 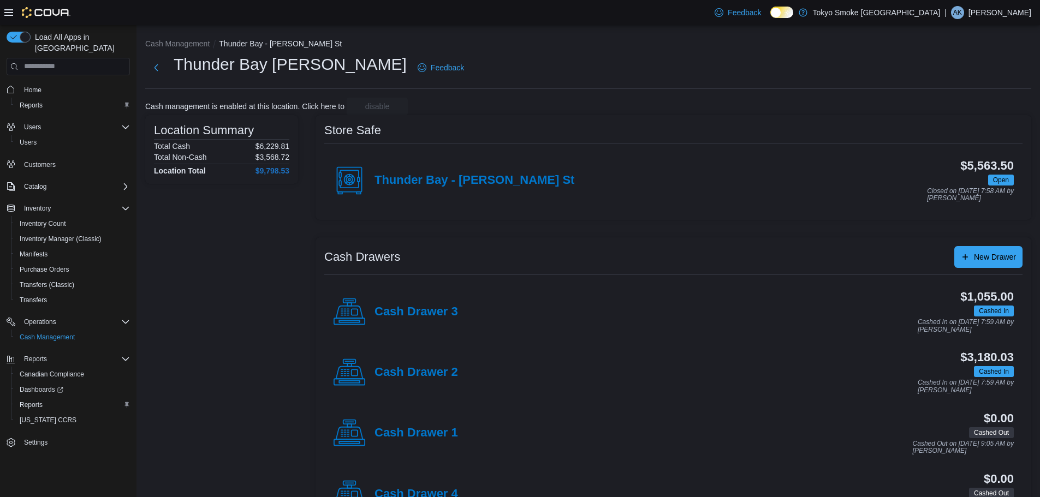 What do you see at coordinates (43, 224) in the screenshot?
I see `span: Inventory Count` at bounding box center [43, 224].